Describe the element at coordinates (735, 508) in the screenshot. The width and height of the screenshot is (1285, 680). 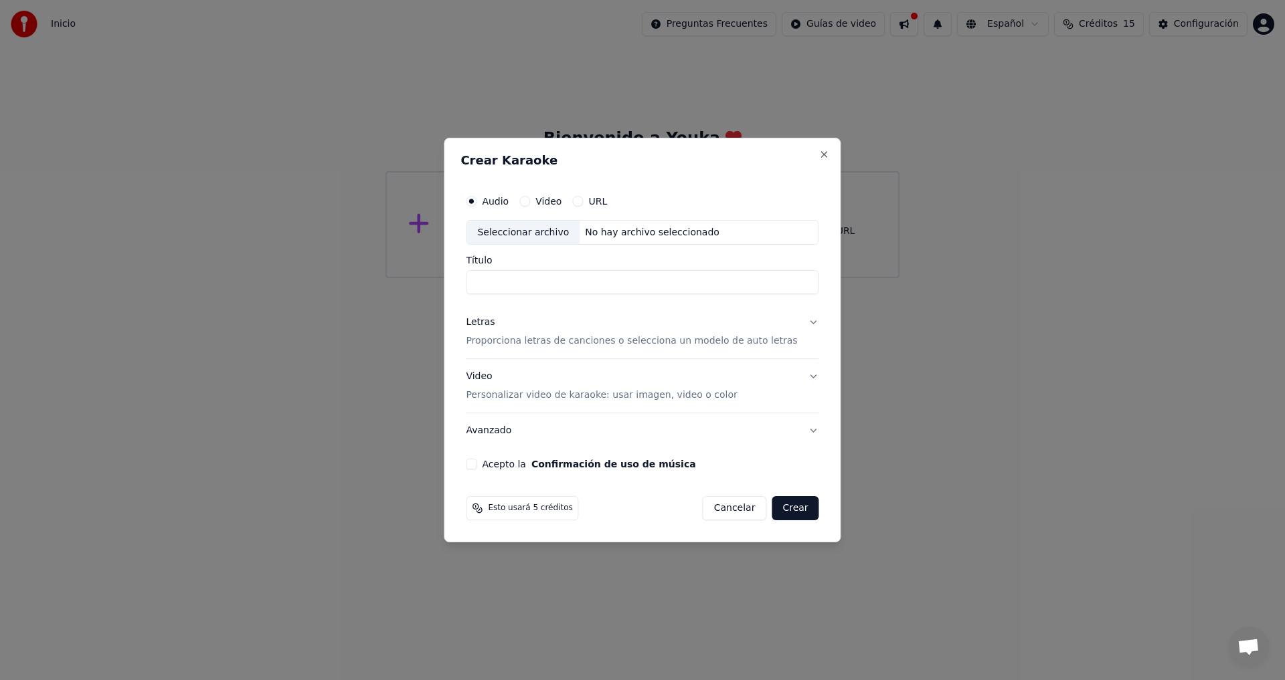
I see `button: Cancelar` at that location.